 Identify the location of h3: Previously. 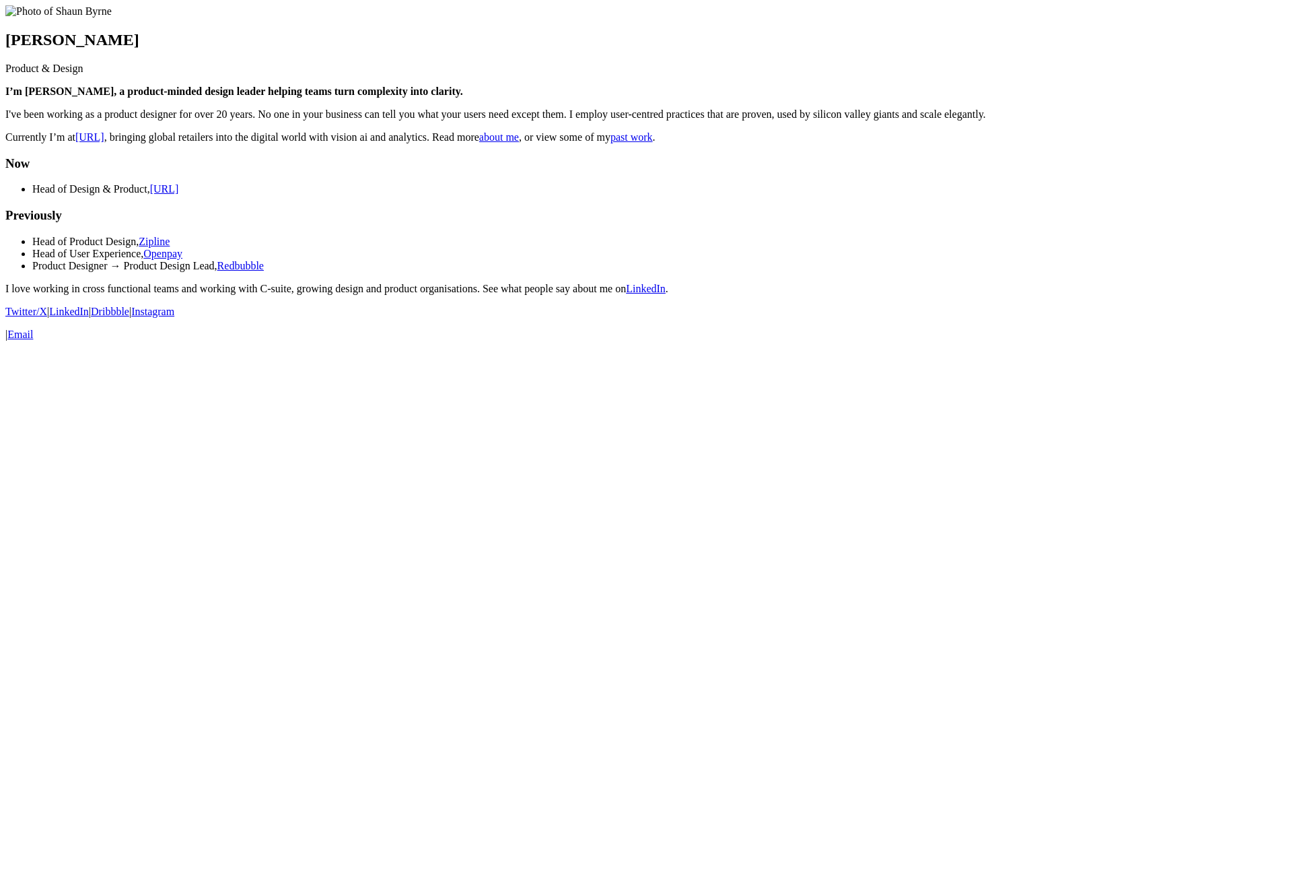
(652, 215).